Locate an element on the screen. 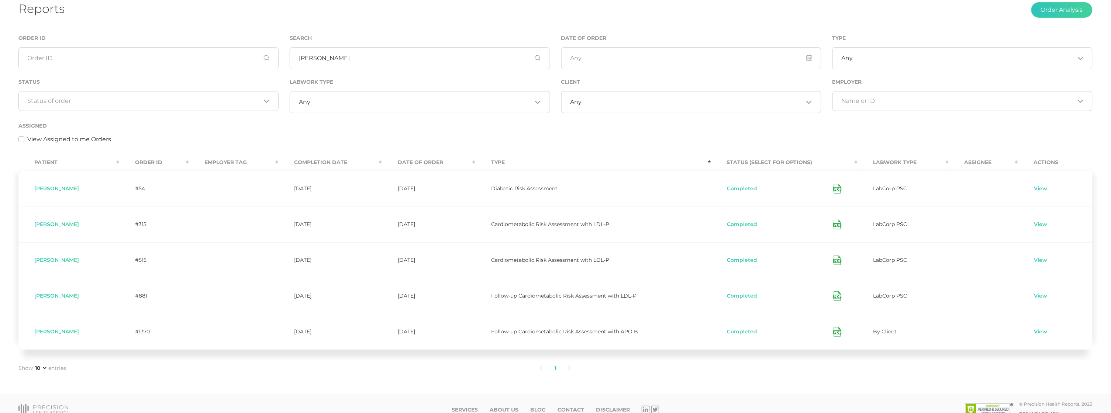  label: Employer is located at coordinates (847, 82).